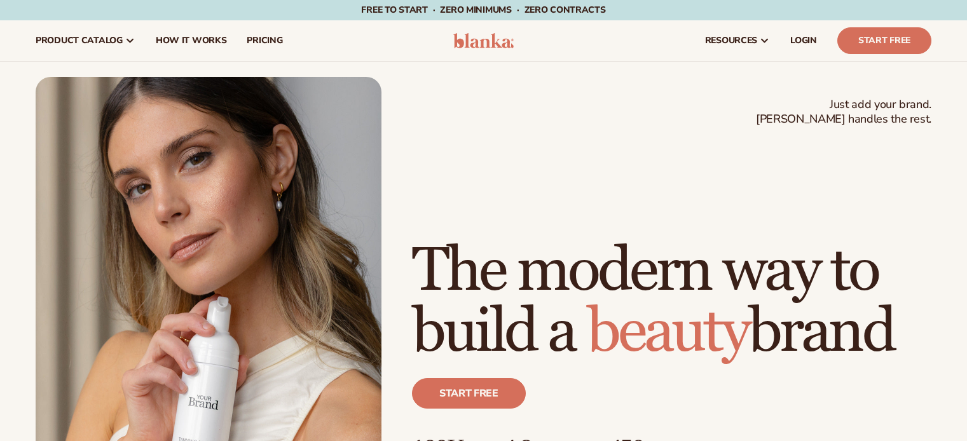 This screenshot has width=967, height=441. What do you see at coordinates (79, 41) in the screenshot?
I see `span: product catalog` at bounding box center [79, 41].